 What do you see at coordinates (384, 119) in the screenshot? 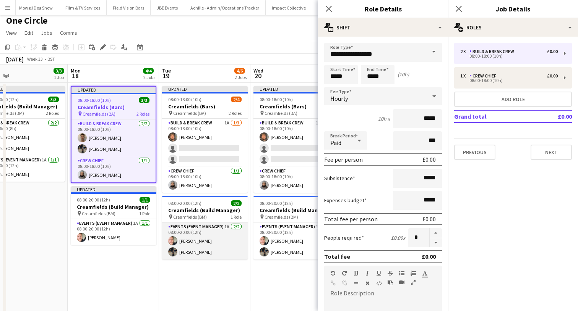
I see `div: 10h x` at bounding box center [384, 119].